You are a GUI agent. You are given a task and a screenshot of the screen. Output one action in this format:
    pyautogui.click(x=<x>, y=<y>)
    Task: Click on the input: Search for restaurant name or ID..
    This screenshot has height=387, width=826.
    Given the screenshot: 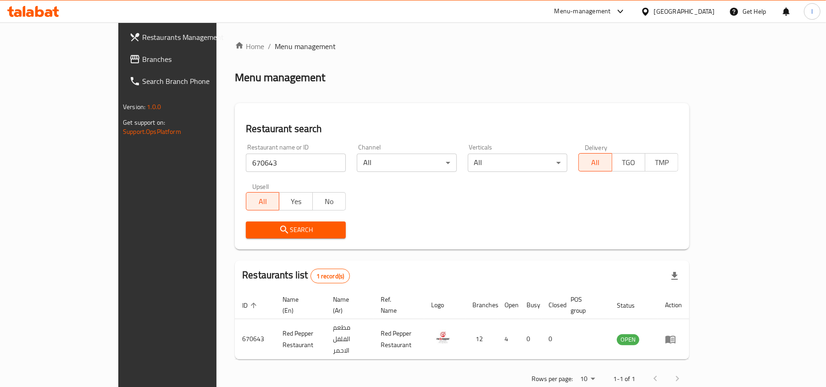 What is the action you would take?
    pyautogui.click(x=296, y=163)
    